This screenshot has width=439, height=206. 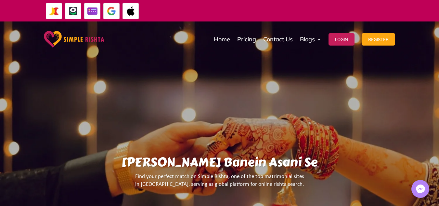 I want to click on a: Login, so click(x=342, y=39).